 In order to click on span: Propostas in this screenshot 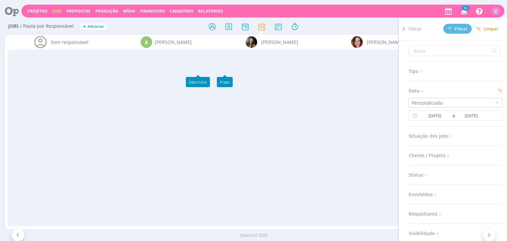, I will do `click(78, 11)`.